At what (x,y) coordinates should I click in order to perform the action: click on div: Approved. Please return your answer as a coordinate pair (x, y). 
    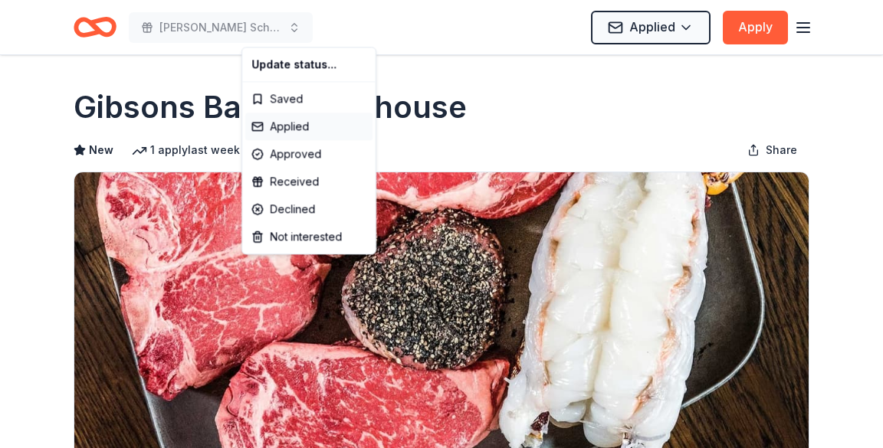
    Looking at the image, I should click on (309, 154).